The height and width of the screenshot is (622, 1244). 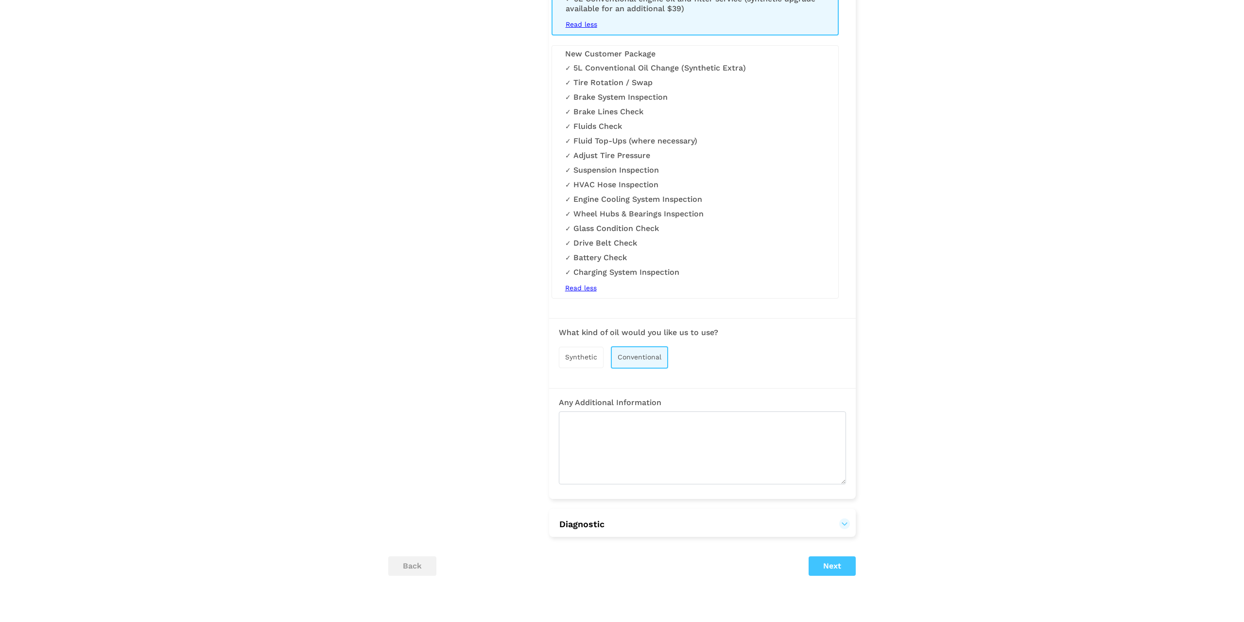 I want to click on button: Diagnostic, so click(x=702, y=524).